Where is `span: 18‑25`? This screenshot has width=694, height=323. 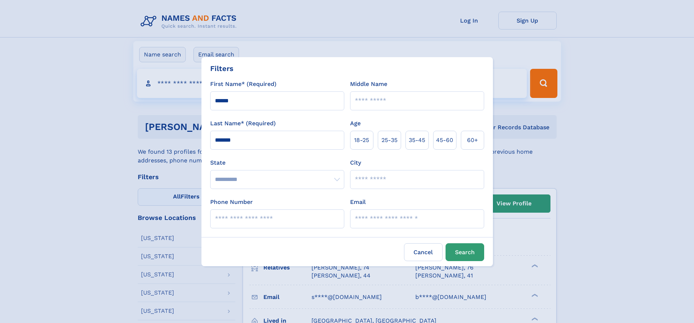 span: 18‑25 is located at coordinates (361, 140).